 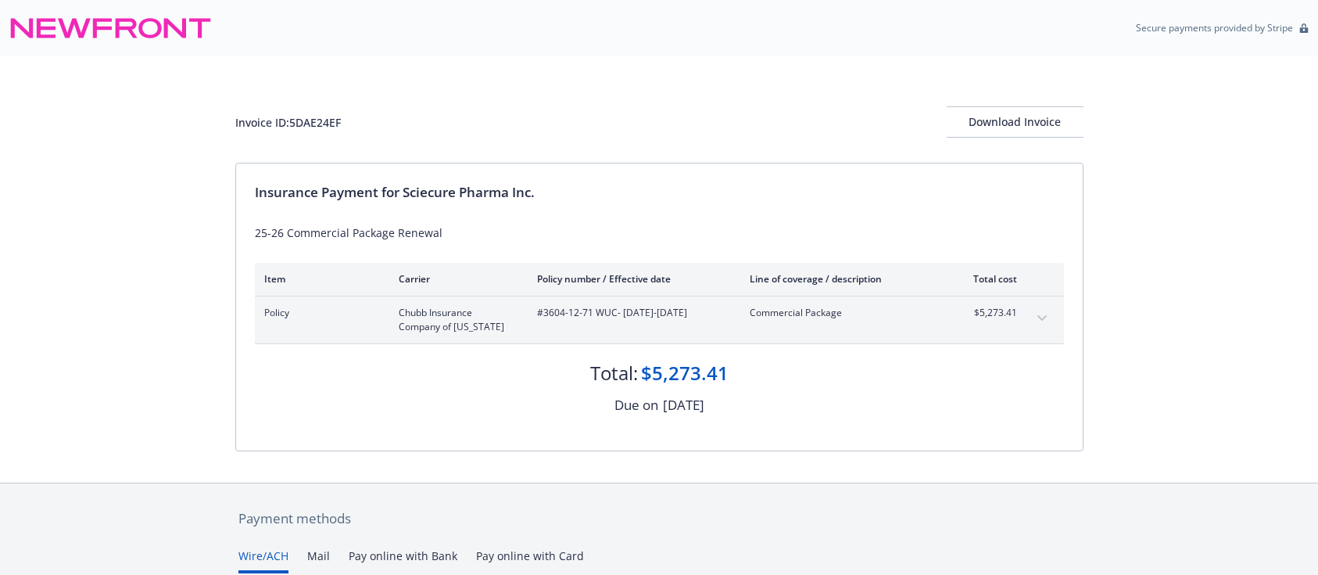 What do you see at coordinates (987, 313) in the screenshot?
I see `span: $5,273.41` at bounding box center [987, 313].